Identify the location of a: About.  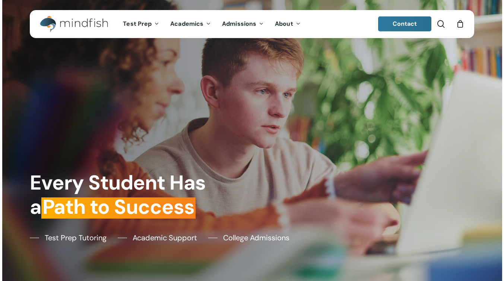
(288, 24).